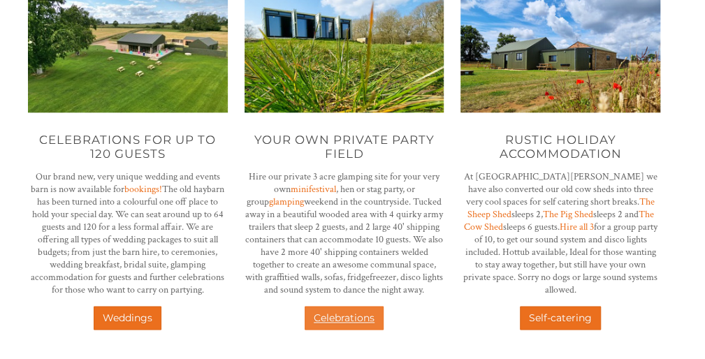  Describe the element at coordinates (561, 318) in the screenshot. I see `a: Self-catering` at that location.